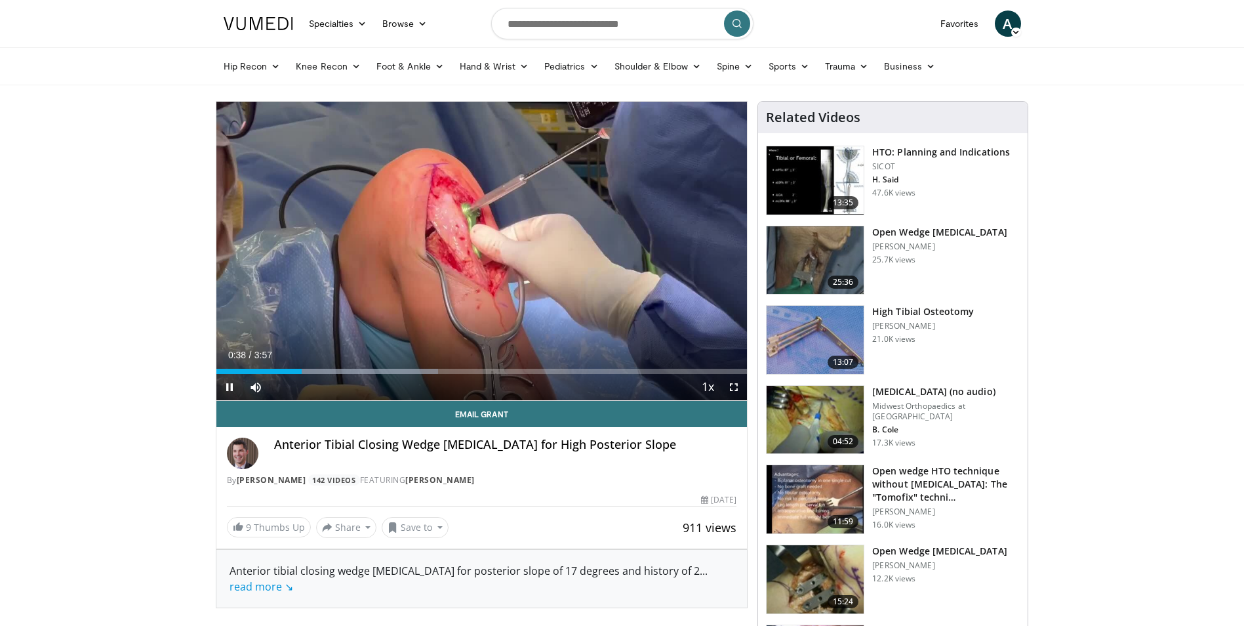 This screenshot has width=1244, height=626. Describe the element at coordinates (941, 152) in the screenshot. I see `h3: HTO: Planning and Indications` at that location.